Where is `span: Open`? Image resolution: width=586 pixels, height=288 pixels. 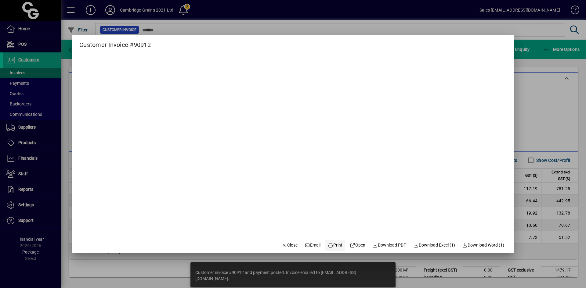 span: Open is located at coordinates (357, 245).